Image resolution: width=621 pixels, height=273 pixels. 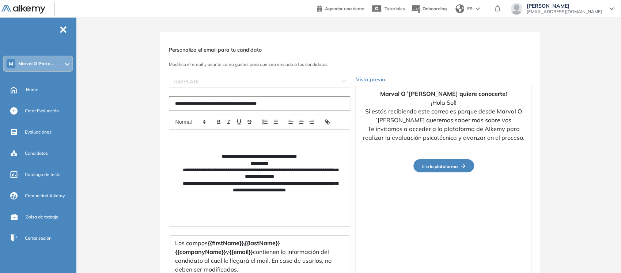 What do you see at coordinates (45, 196) in the screenshot?
I see `span: Comunidad Alkemy` at bounding box center [45, 196].